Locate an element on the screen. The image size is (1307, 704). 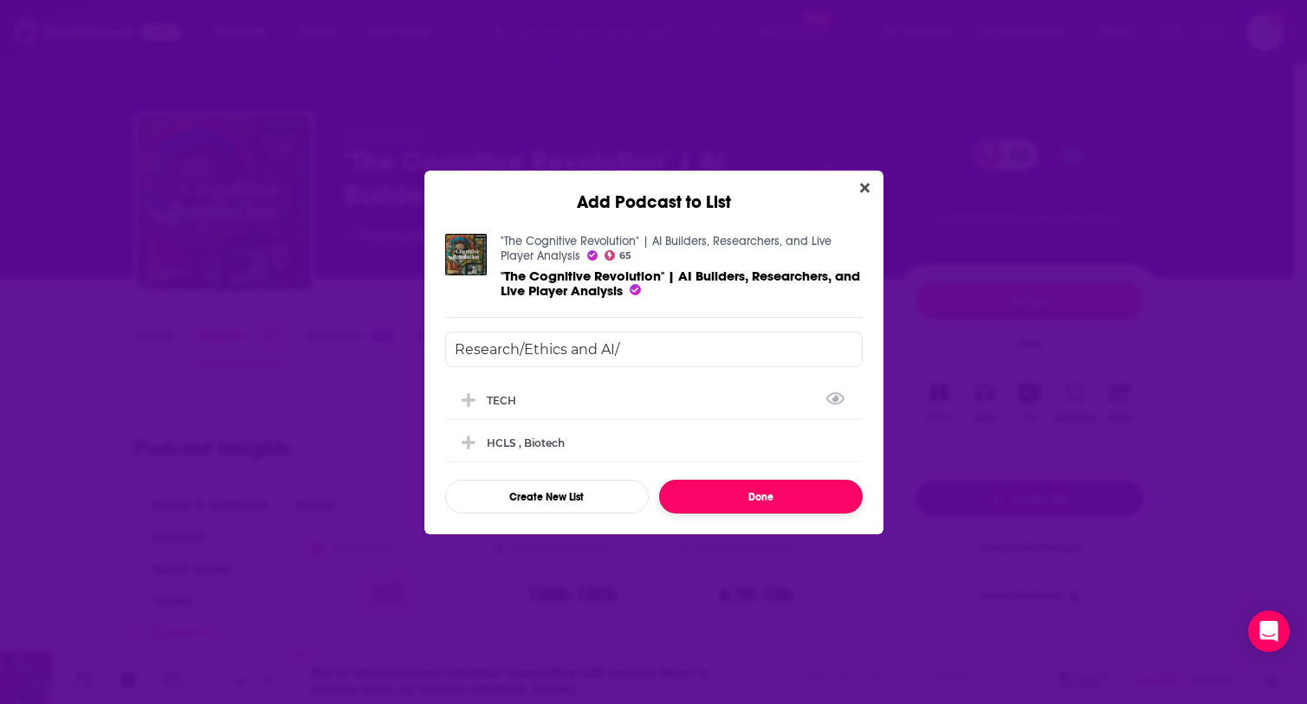
input: Search lists is located at coordinates (654, 349).